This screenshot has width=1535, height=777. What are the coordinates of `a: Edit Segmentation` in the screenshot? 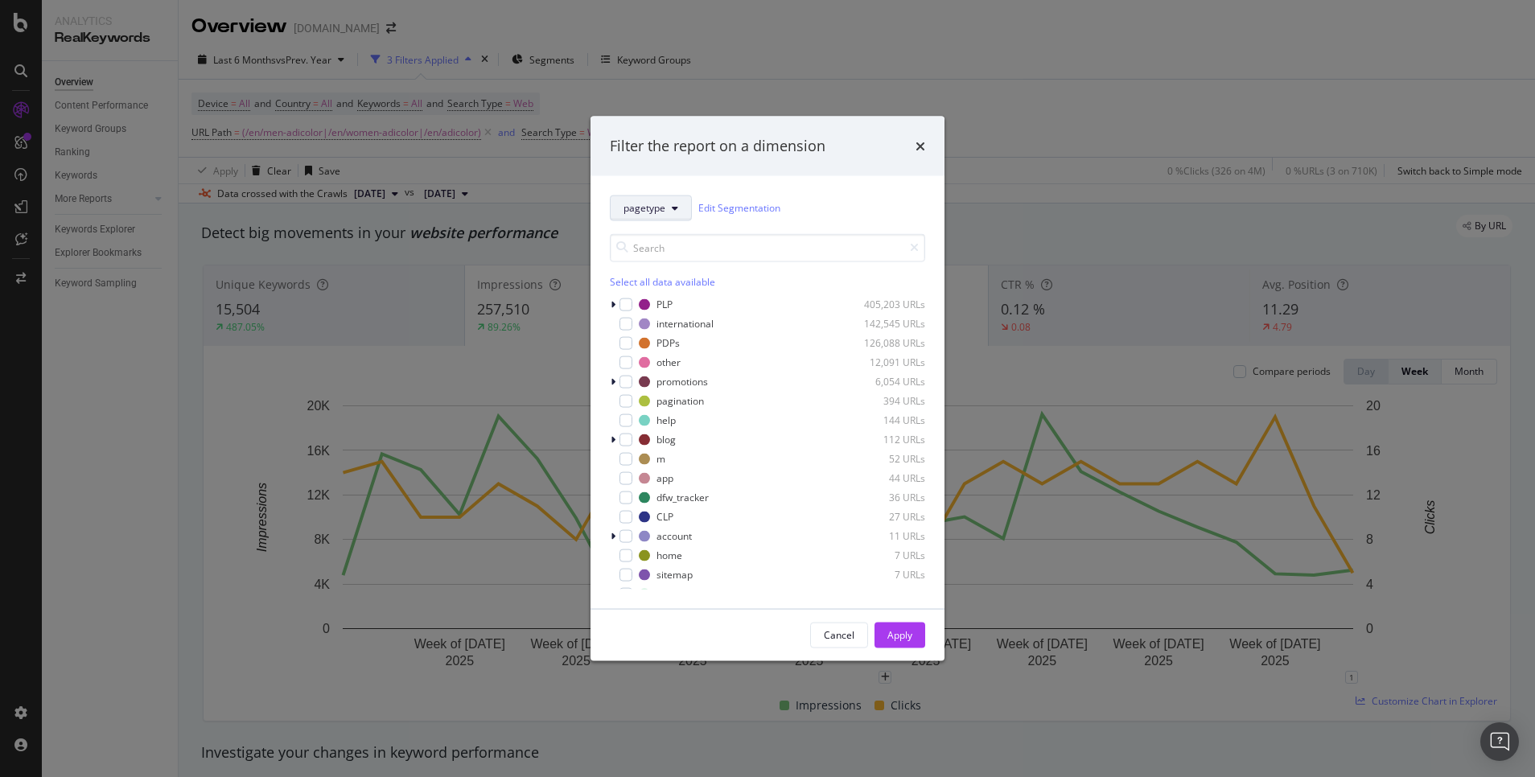 It's located at (739, 208).